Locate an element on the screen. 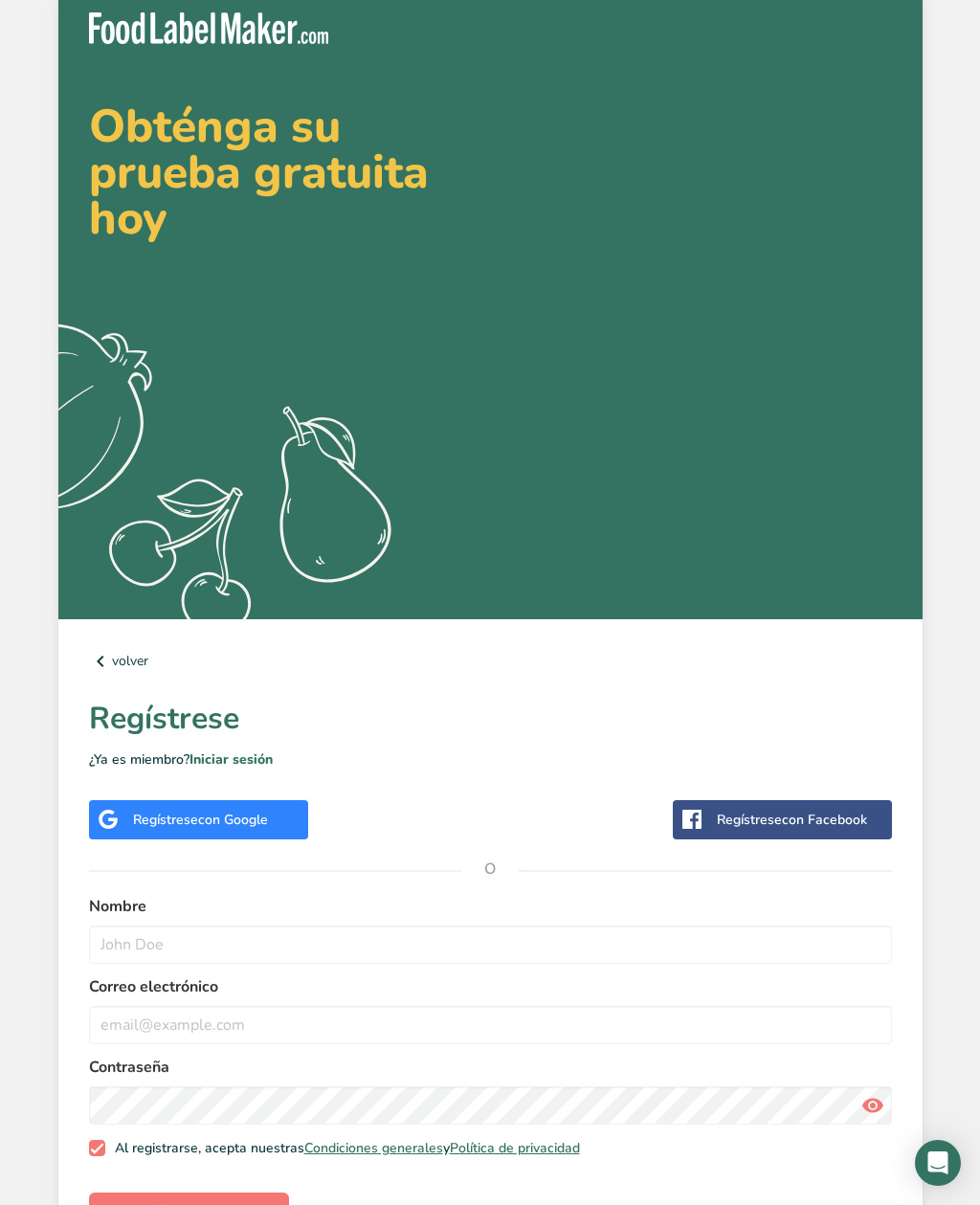 The height and width of the screenshot is (1205, 980). span: con Google is located at coordinates (233, 819).